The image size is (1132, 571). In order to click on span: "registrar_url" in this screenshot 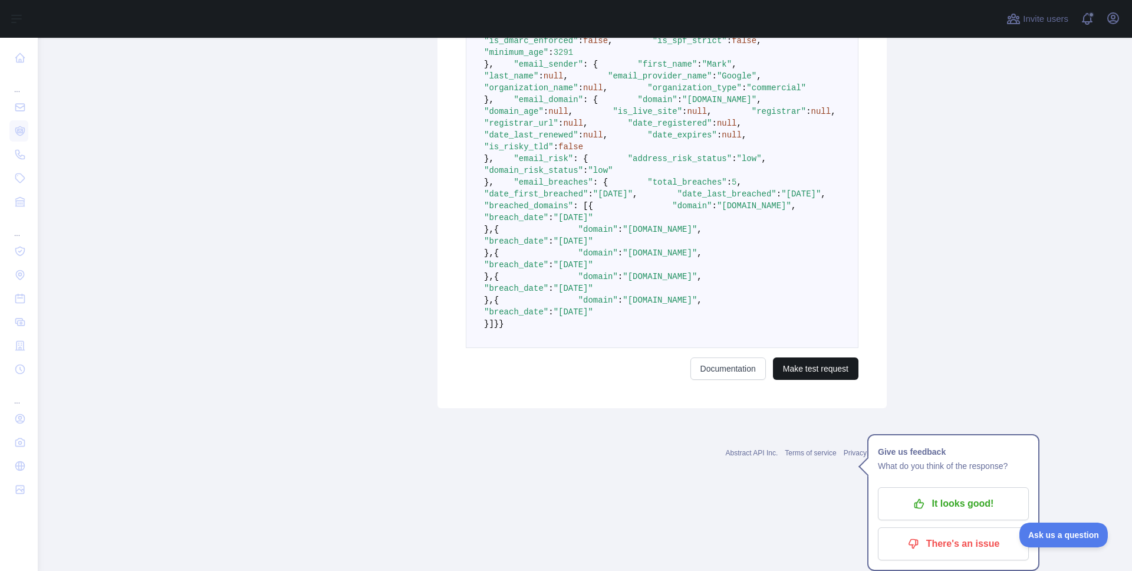, I will do `click(521, 123)`.